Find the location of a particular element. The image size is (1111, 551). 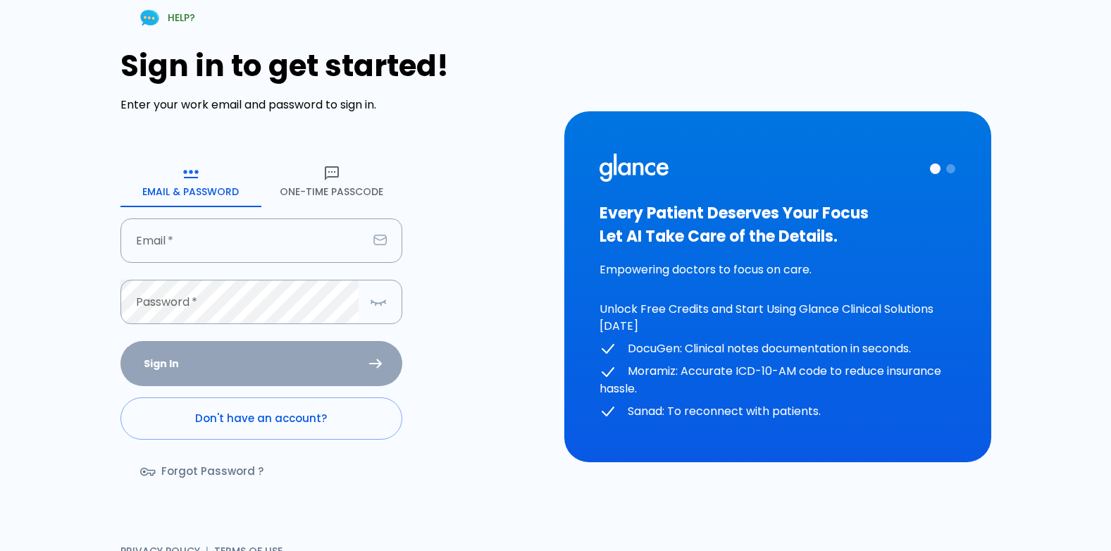

p: Sanad: To reconnect with patients. is located at coordinates (778, 412).